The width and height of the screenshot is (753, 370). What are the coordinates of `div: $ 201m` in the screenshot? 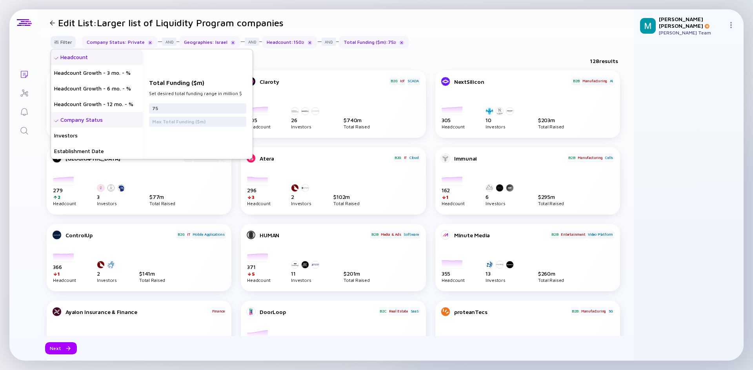 It's located at (356, 274).